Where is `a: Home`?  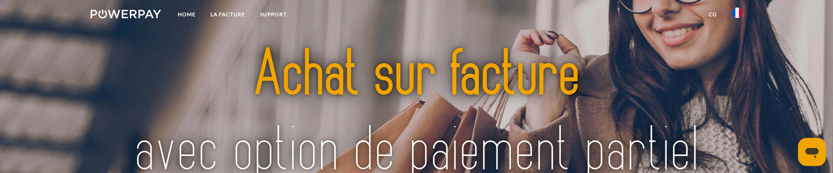 a: Home is located at coordinates (187, 14).